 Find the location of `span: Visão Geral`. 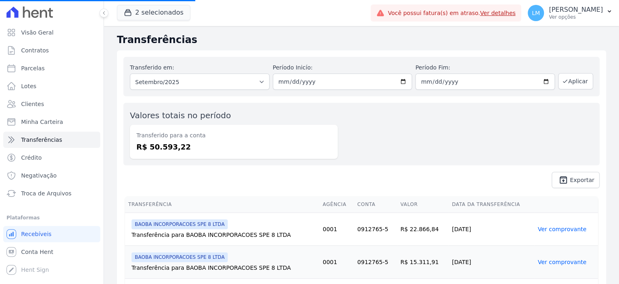

span: Visão Geral is located at coordinates (37, 32).